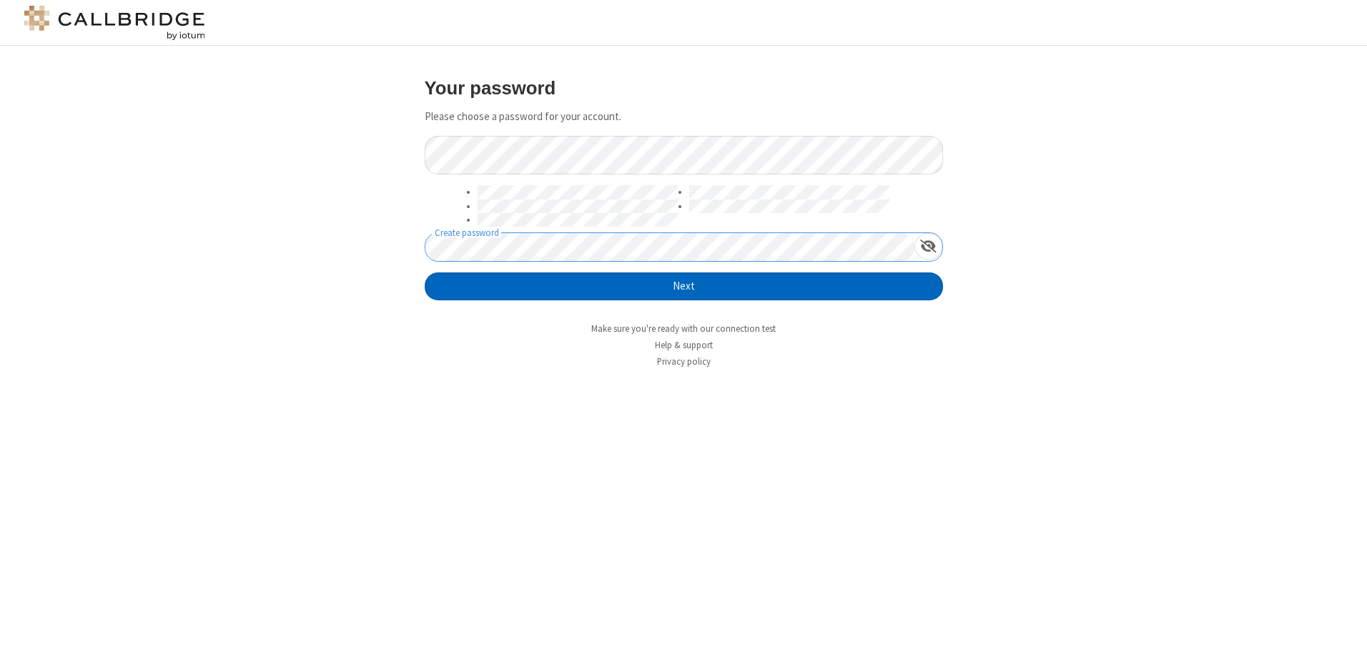  I want to click on a: Make sure you're ready with our connection test, so click(683, 328).